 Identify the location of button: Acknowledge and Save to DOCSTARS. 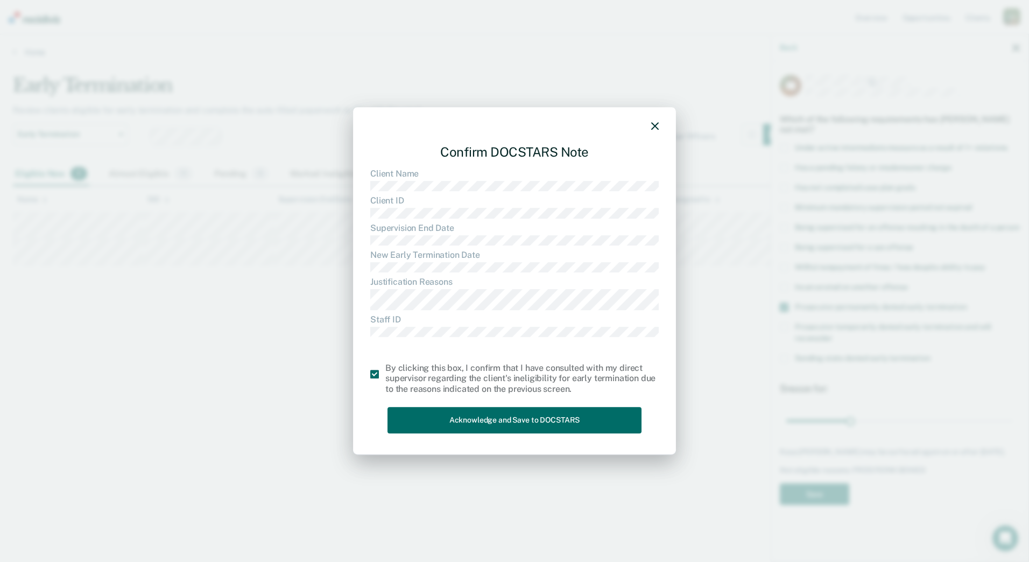
(514, 420).